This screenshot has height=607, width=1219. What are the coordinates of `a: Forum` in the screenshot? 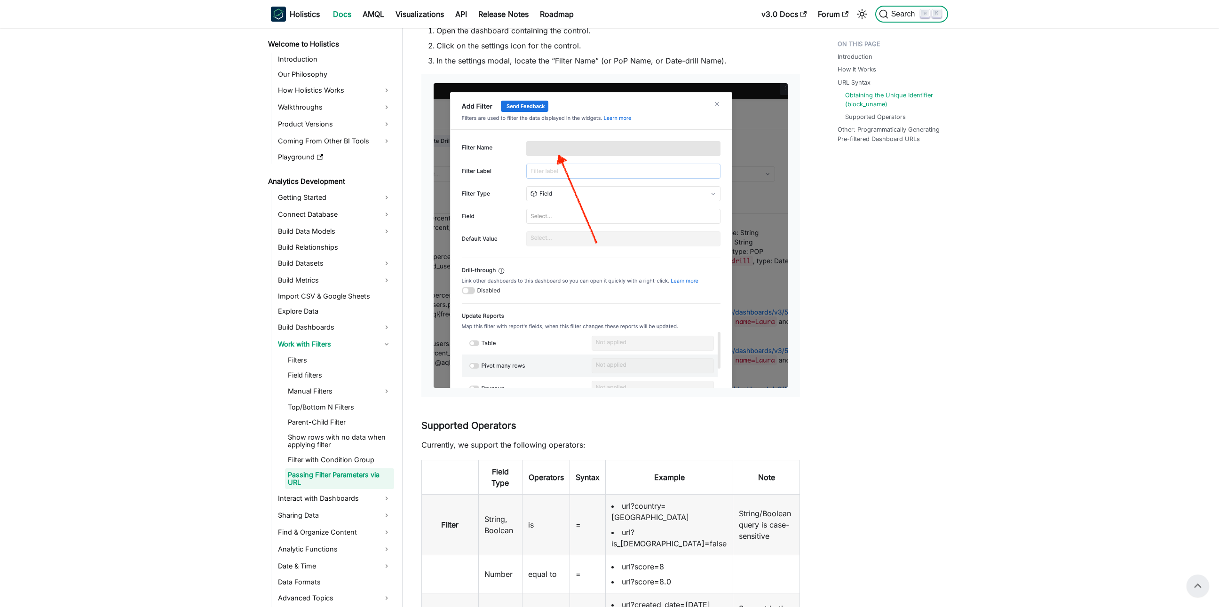 It's located at (833, 14).